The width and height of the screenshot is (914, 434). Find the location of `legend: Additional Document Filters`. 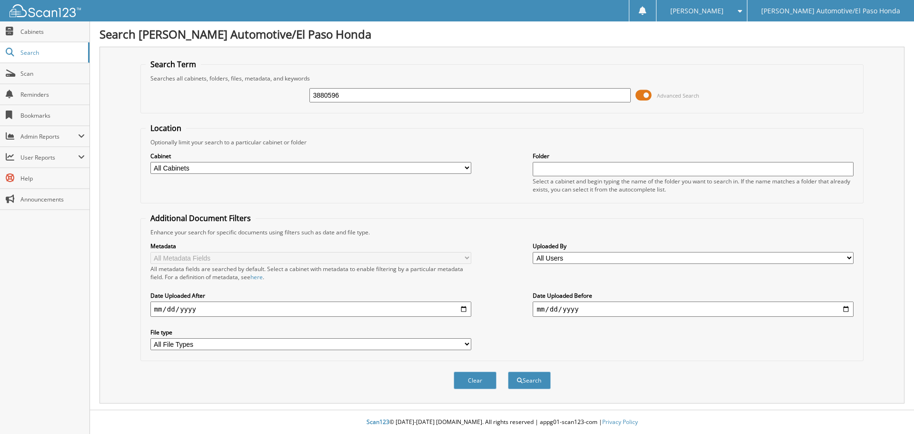

legend: Additional Document Filters is located at coordinates (200, 218).